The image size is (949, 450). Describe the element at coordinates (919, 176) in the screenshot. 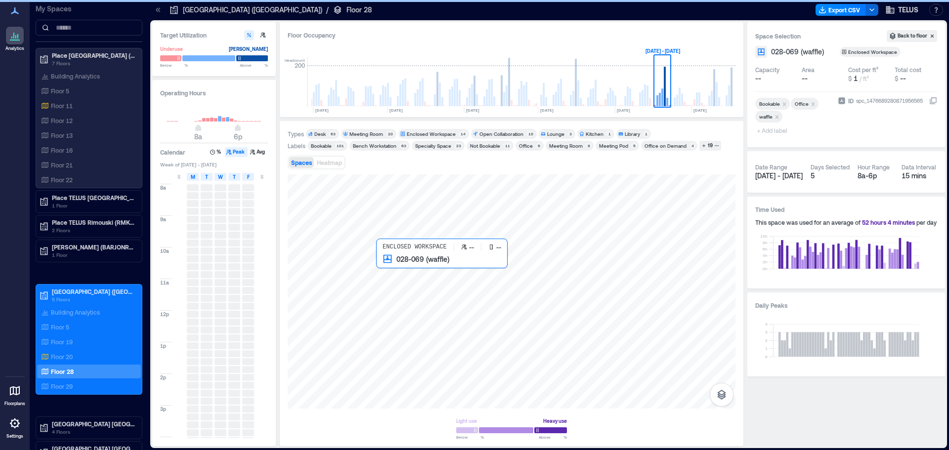

I see `div: 15 mins` at that location.